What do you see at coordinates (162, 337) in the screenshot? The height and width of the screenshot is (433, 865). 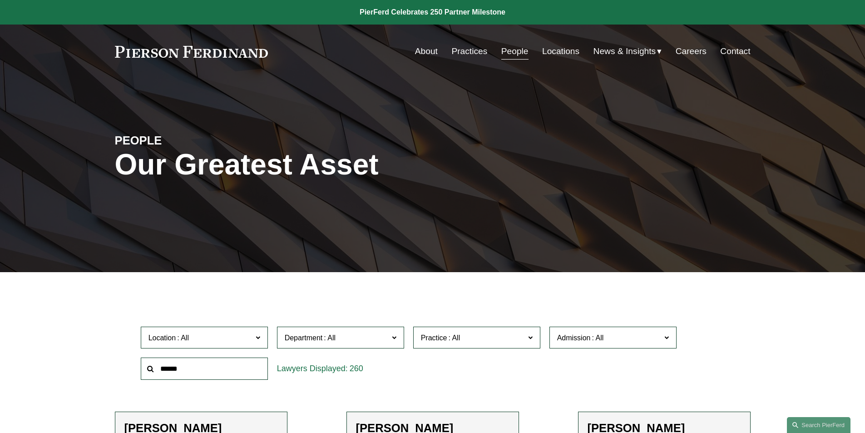 I see `span: Location` at bounding box center [162, 337].